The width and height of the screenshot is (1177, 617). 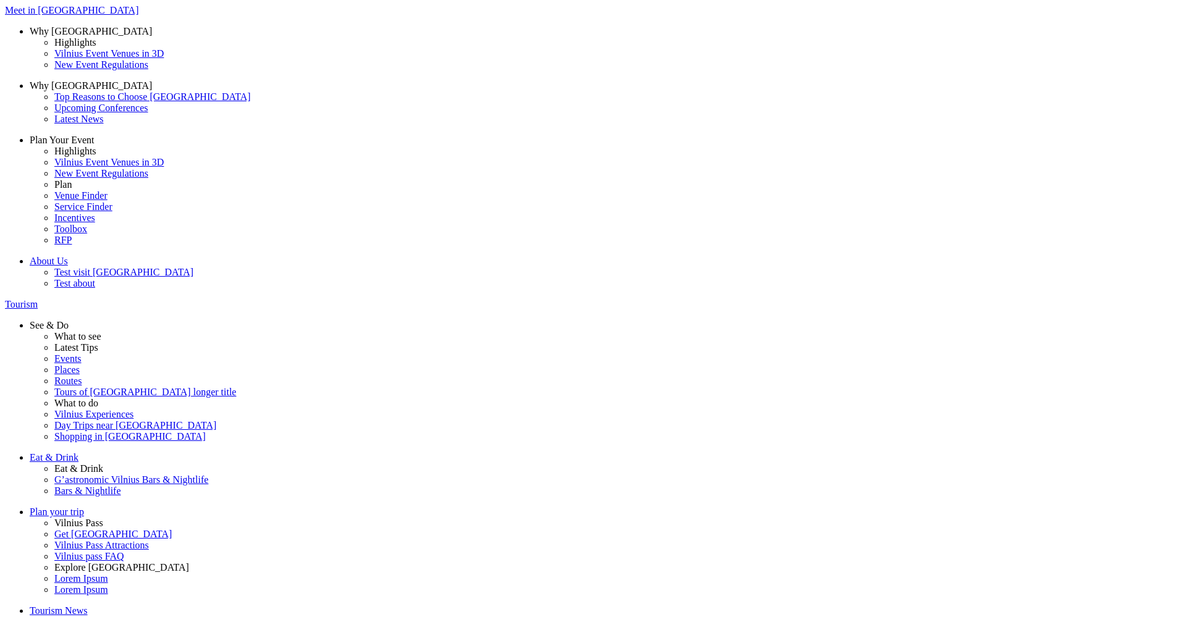 What do you see at coordinates (57, 512) in the screenshot?
I see `span: Plan your trip` at bounding box center [57, 512].